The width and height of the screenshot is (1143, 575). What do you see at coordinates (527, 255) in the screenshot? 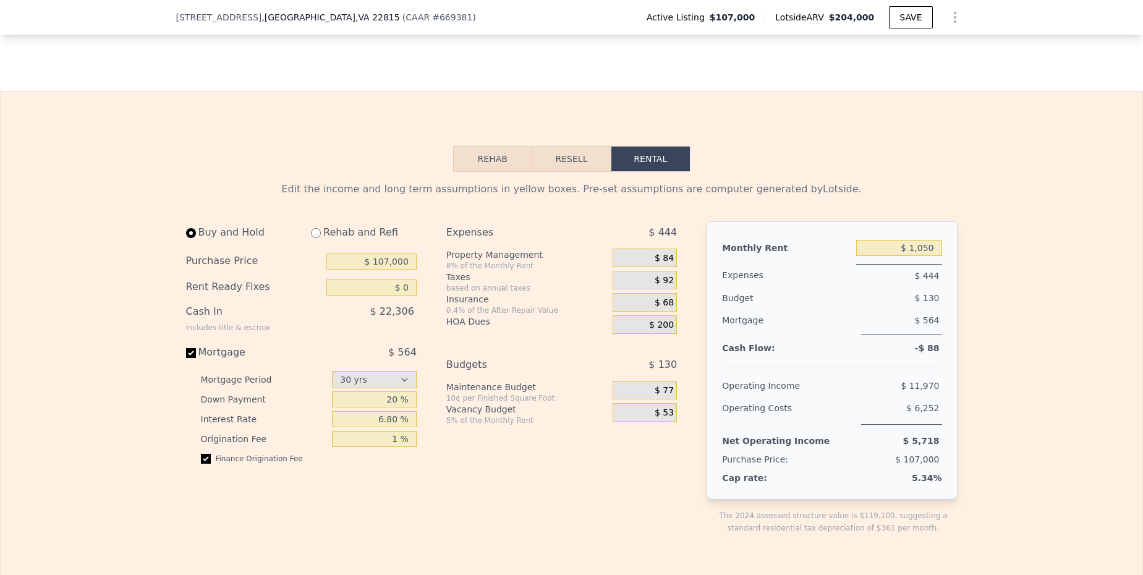
I see `div: Property Management` at bounding box center [527, 255].